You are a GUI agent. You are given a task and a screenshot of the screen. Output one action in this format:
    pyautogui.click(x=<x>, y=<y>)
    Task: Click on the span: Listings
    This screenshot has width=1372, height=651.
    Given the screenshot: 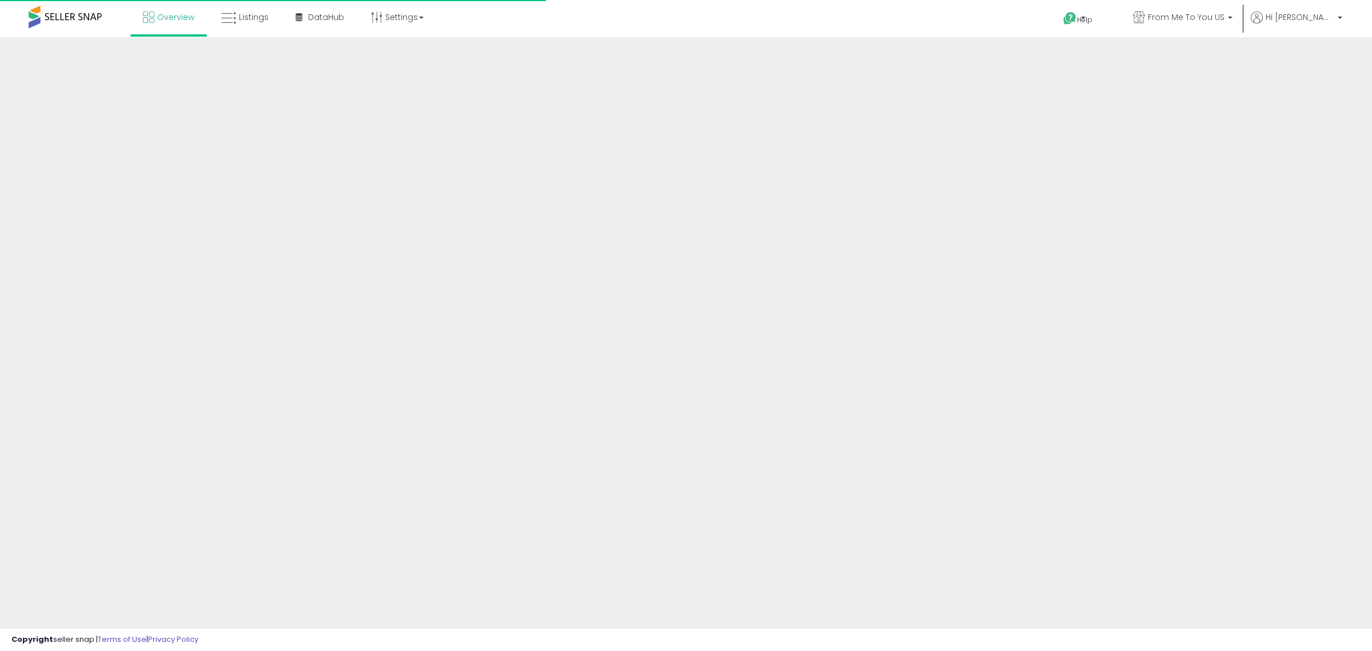 What is the action you would take?
    pyautogui.click(x=254, y=17)
    